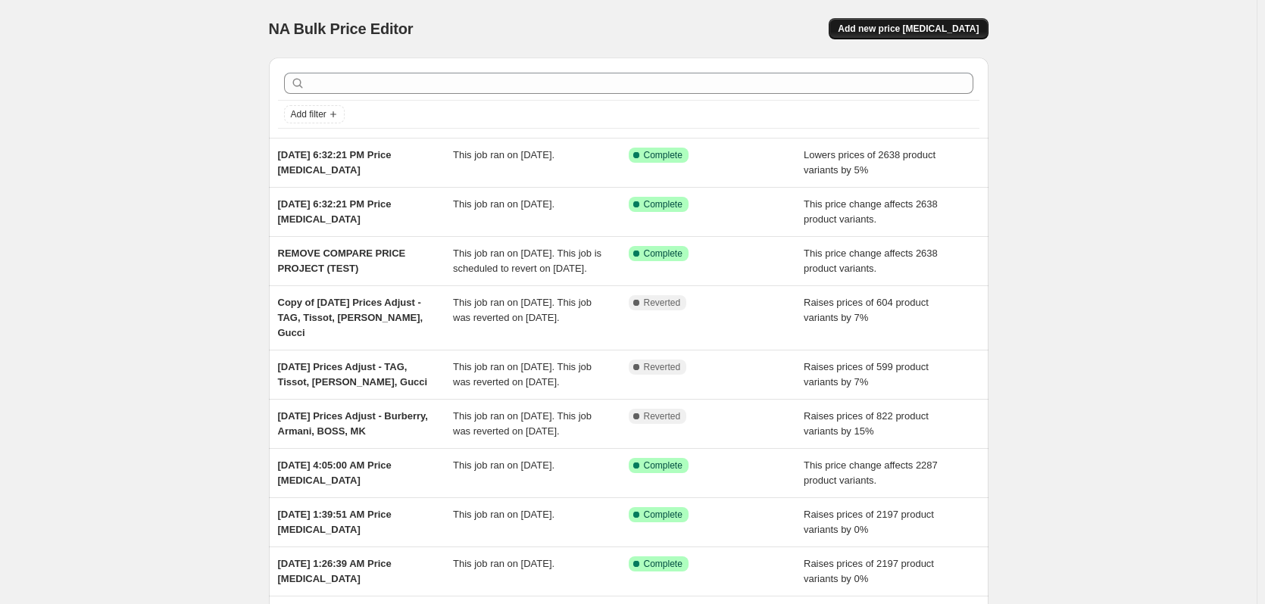 This screenshot has height=604, width=1265. What do you see at coordinates (870, 473) in the screenshot?
I see `span: This price change affects 2287 product variants.` at bounding box center [870, 473].